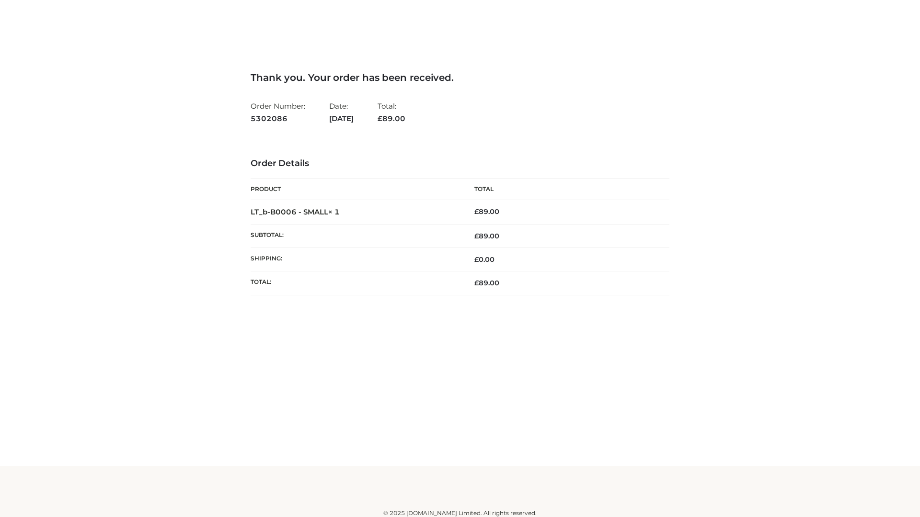 Image resolution: width=920 pixels, height=517 pixels. Describe the element at coordinates (391, 112) in the screenshot. I see `li: Total:` at that location.